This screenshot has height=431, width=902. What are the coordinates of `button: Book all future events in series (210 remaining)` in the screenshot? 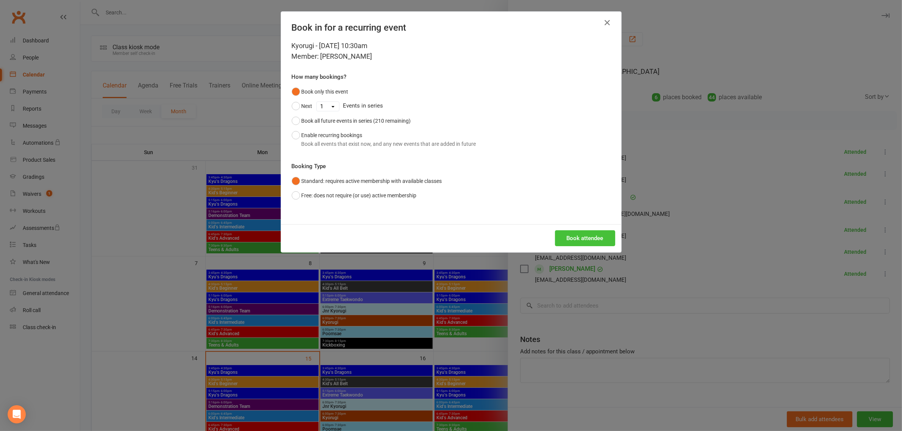 It's located at (351, 121).